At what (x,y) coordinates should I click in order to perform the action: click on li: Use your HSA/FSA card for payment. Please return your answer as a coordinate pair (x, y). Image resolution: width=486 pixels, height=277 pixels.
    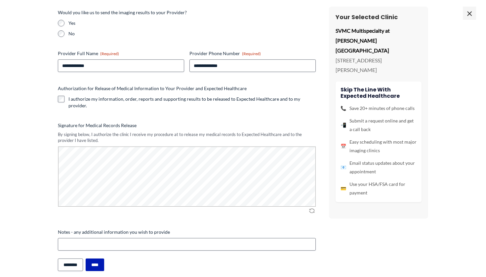
    Looking at the image, I should click on (378, 189).